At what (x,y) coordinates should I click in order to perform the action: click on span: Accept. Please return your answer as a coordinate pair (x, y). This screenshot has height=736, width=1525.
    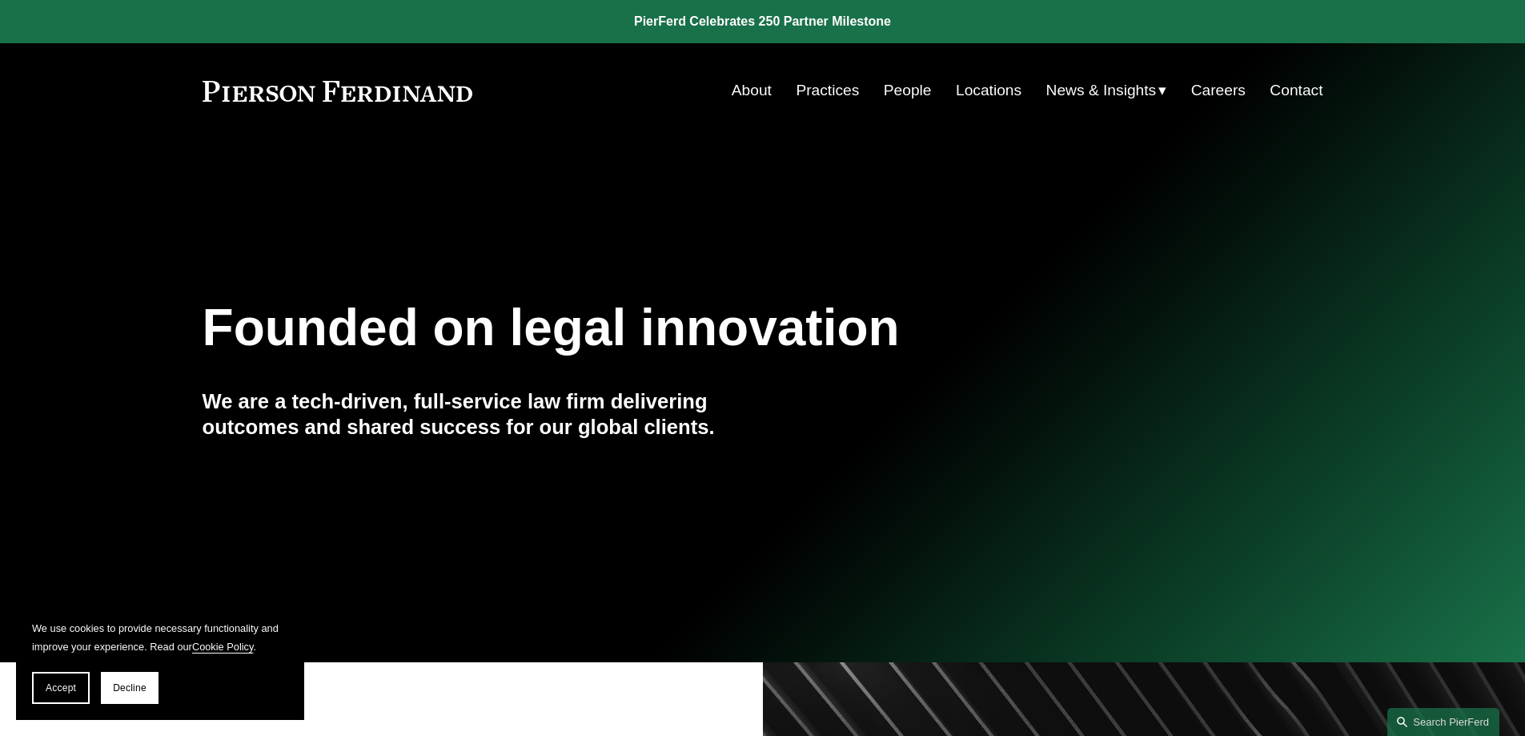
    Looking at the image, I should click on (61, 688).